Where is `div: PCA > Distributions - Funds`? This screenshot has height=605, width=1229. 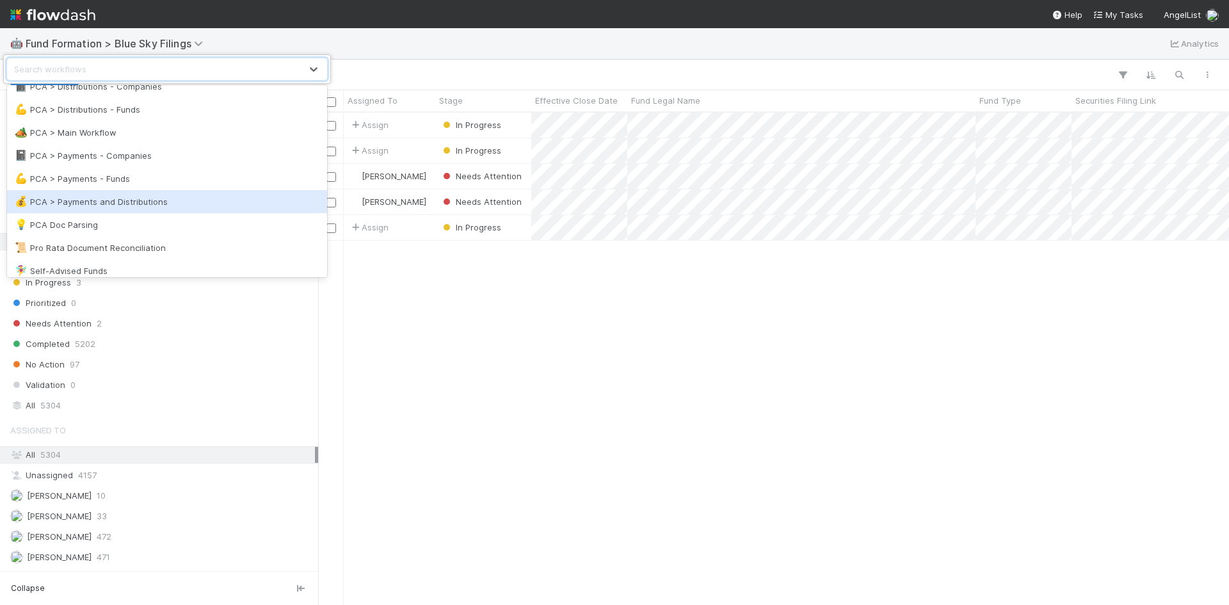 div: PCA > Distributions - Funds is located at coordinates (167, 109).